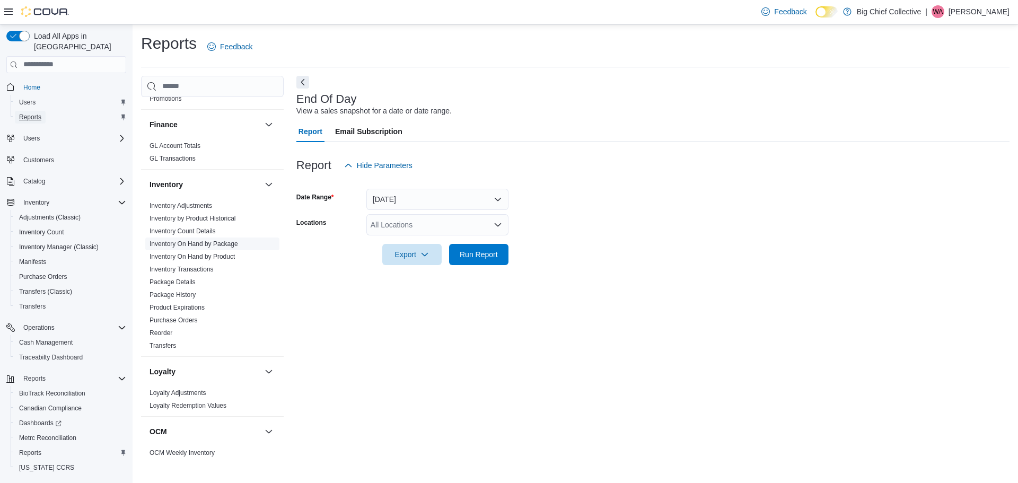 The width and height of the screenshot is (1018, 483). I want to click on span: Transfers (Classic), so click(71, 292).